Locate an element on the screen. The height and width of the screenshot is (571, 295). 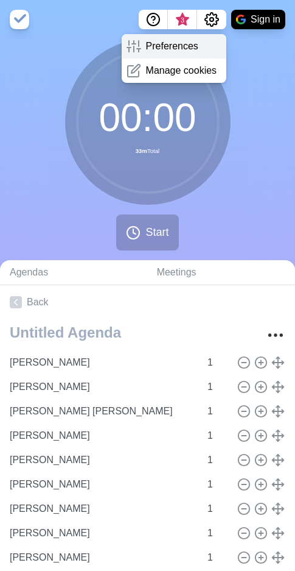
p: Manage cookies is located at coordinates (181, 71).